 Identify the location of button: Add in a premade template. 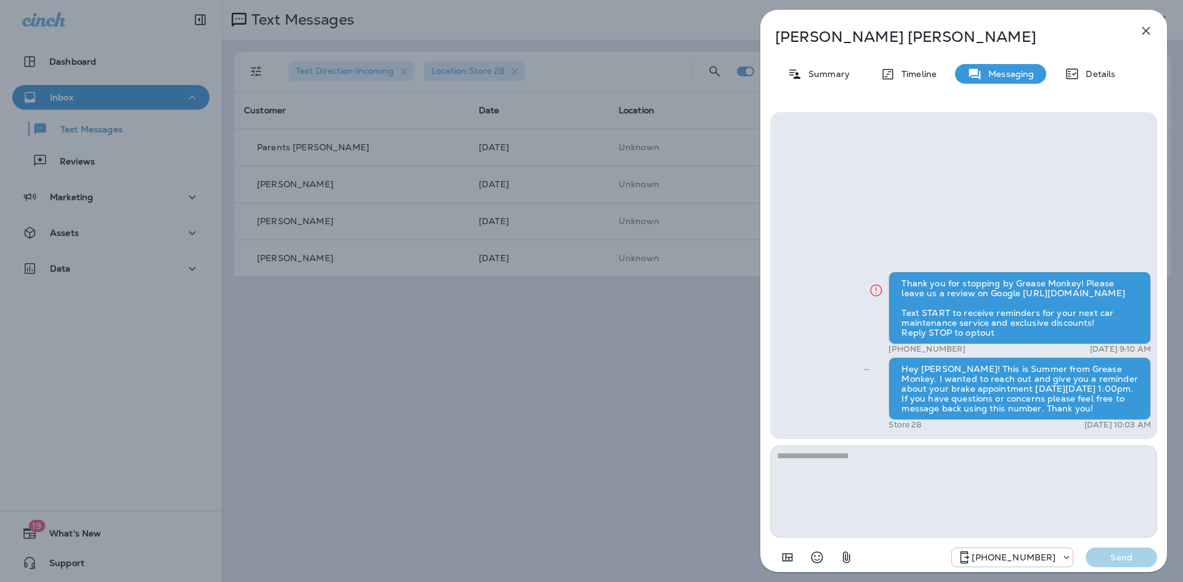
(787, 558).